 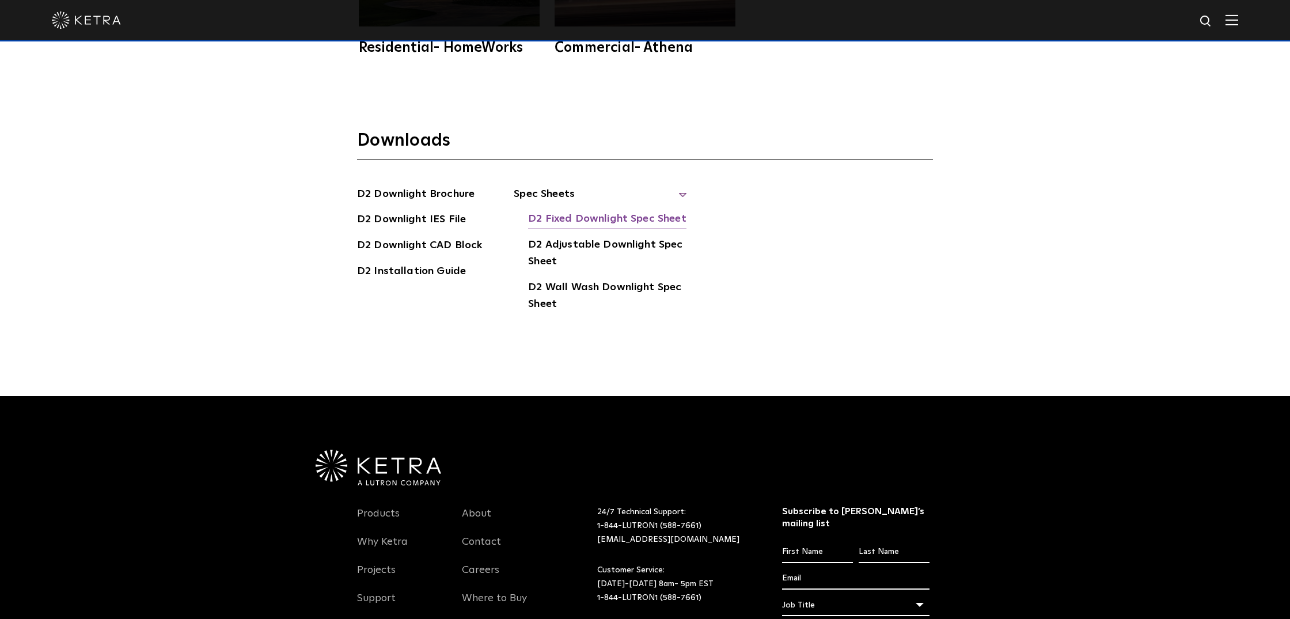 What do you see at coordinates (607, 254) in the screenshot?
I see `a: D2 Adjustable Downlight Spec Sheet` at bounding box center [607, 254].